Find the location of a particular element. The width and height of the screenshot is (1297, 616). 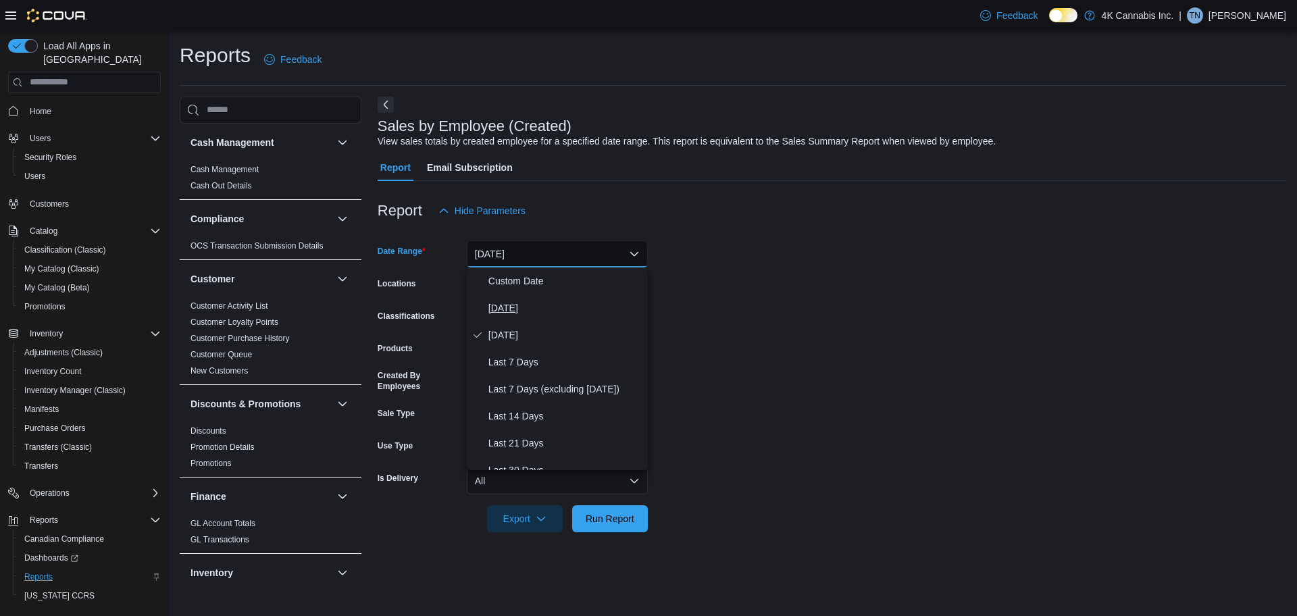

span: Adjustments (Classic) is located at coordinates (64, 353).